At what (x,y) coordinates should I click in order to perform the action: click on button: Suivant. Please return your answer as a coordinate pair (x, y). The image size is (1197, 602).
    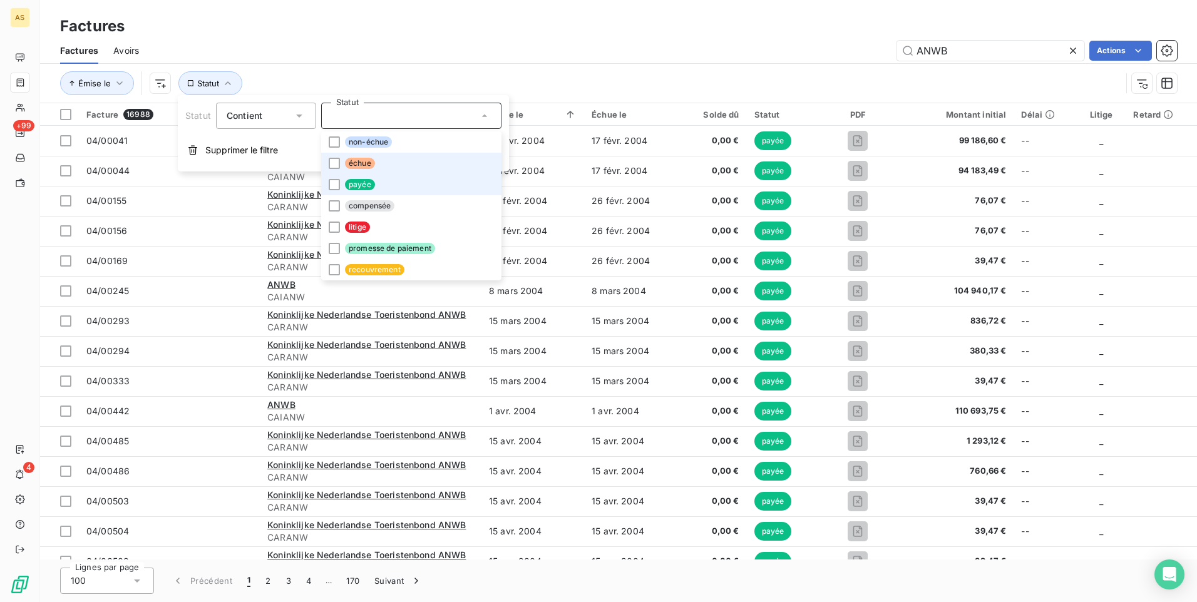
    Looking at the image, I should click on (398, 581).